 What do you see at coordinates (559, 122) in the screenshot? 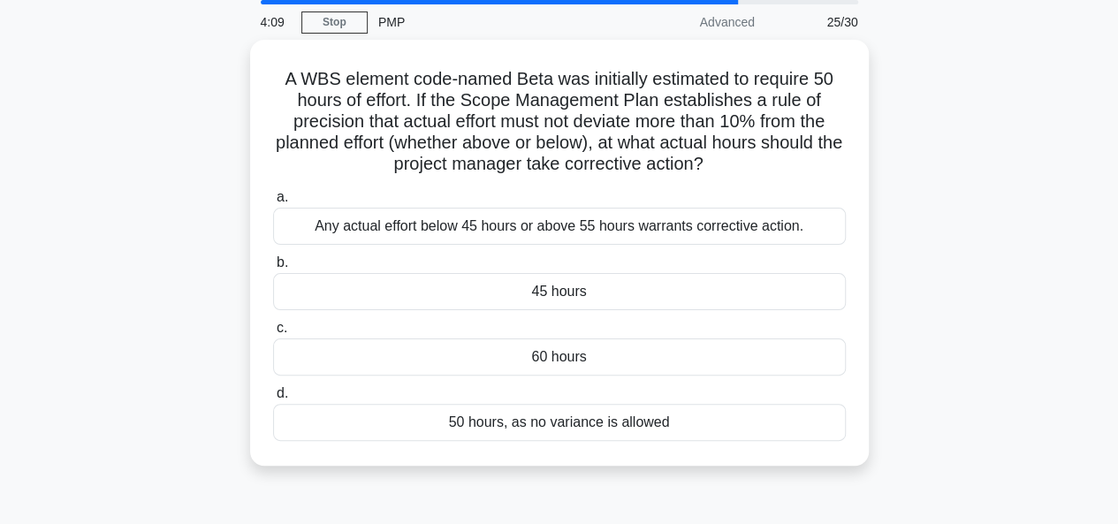
I see `h5: A WBS element code-named Beta was initially estimated to require 50 hours of effort. If the Scope...` at bounding box center [559, 122].